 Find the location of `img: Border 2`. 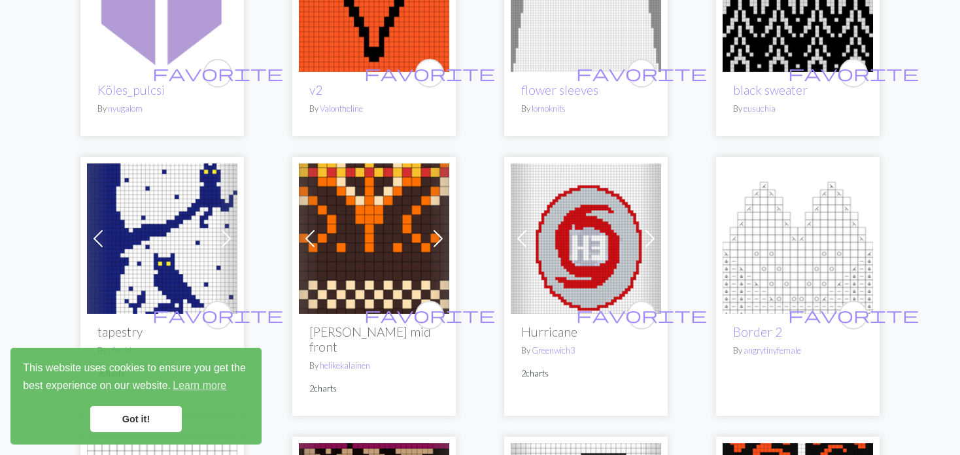

img: Border 2 is located at coordinates (797, 239).